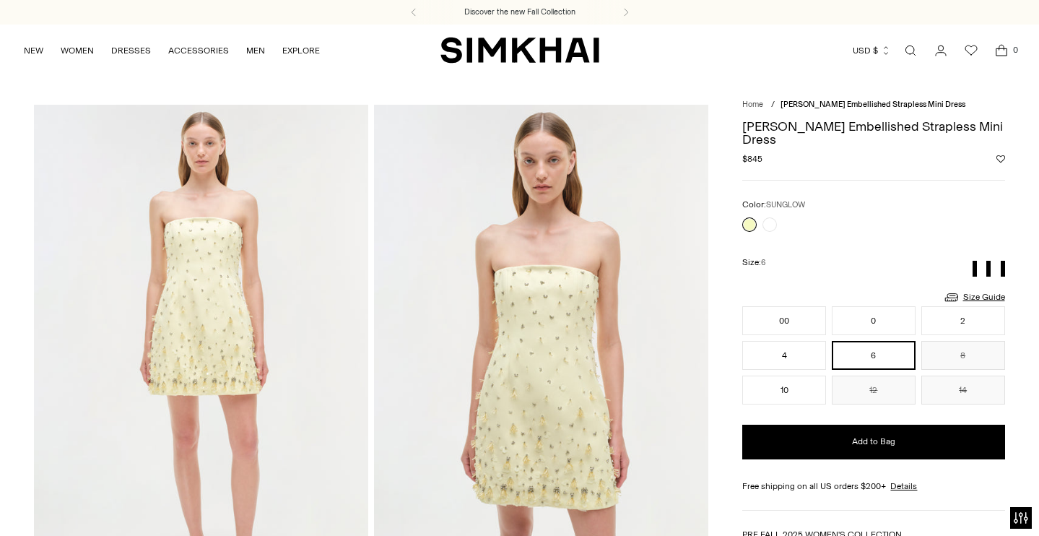 Image resolution: width=1039 pixels, height=536 pixels. Describe the element at coordinates (301, 51) in the screenshot. I see `a: EXPLORE` at that location.